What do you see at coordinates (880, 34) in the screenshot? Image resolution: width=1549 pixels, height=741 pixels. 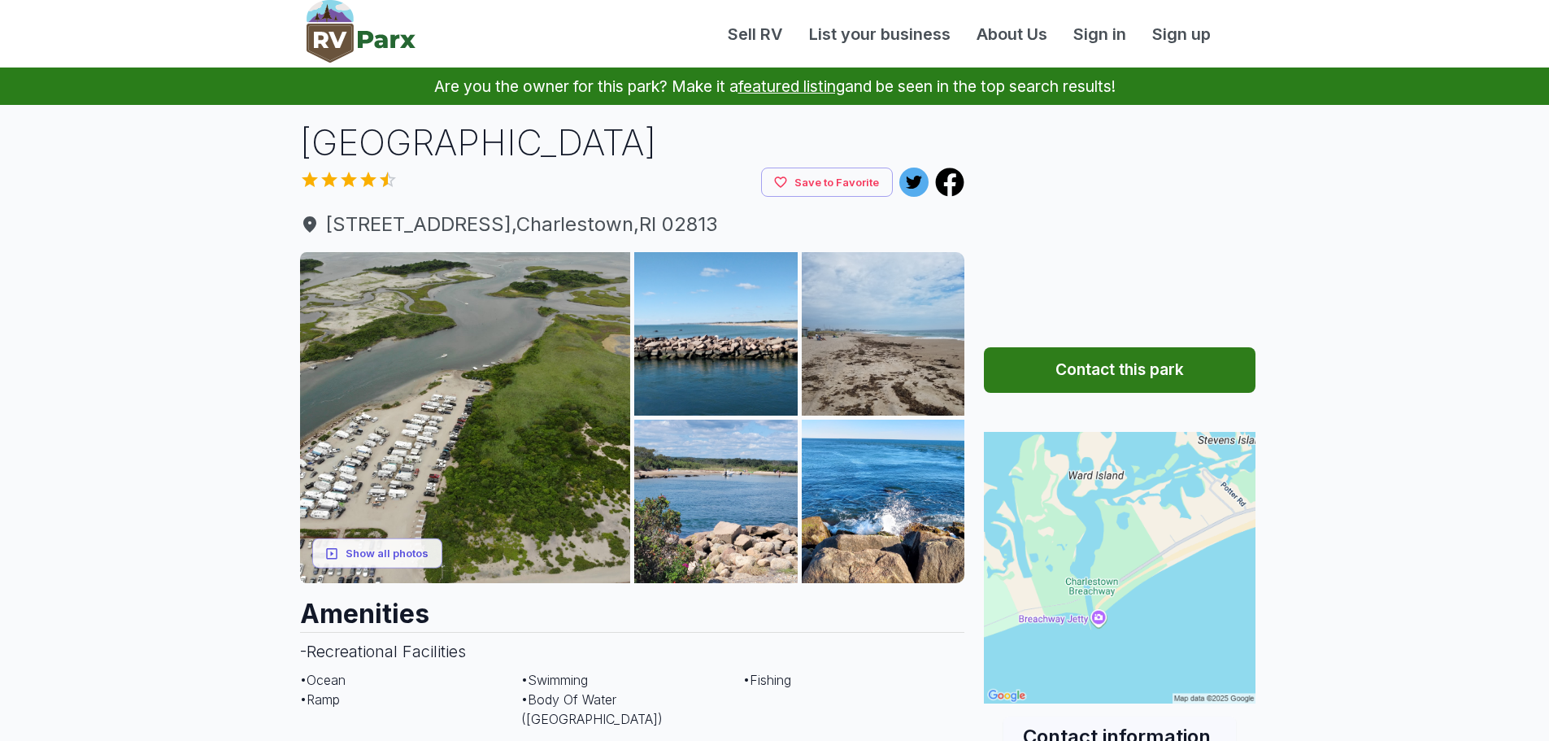 I see `a: List your business` at bounding box center [880, 34].